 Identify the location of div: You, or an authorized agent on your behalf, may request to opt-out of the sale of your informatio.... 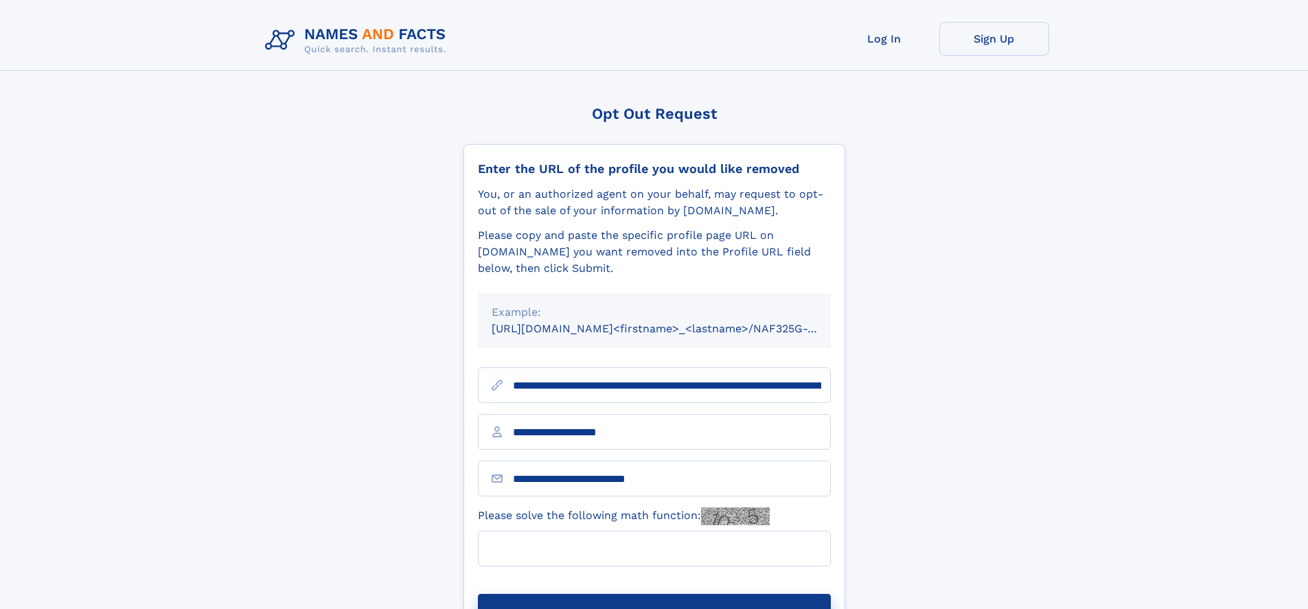
(654, 203).